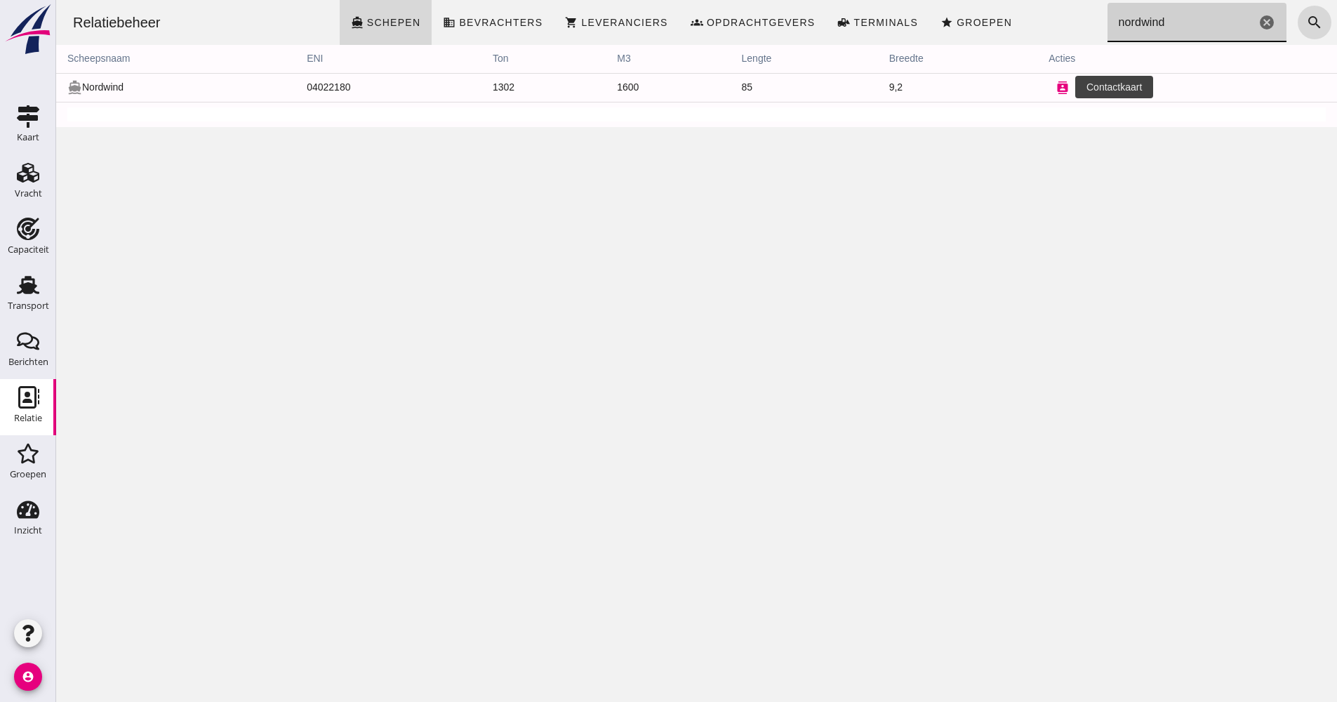  I want to click on th: lengte, so click(748, 59).